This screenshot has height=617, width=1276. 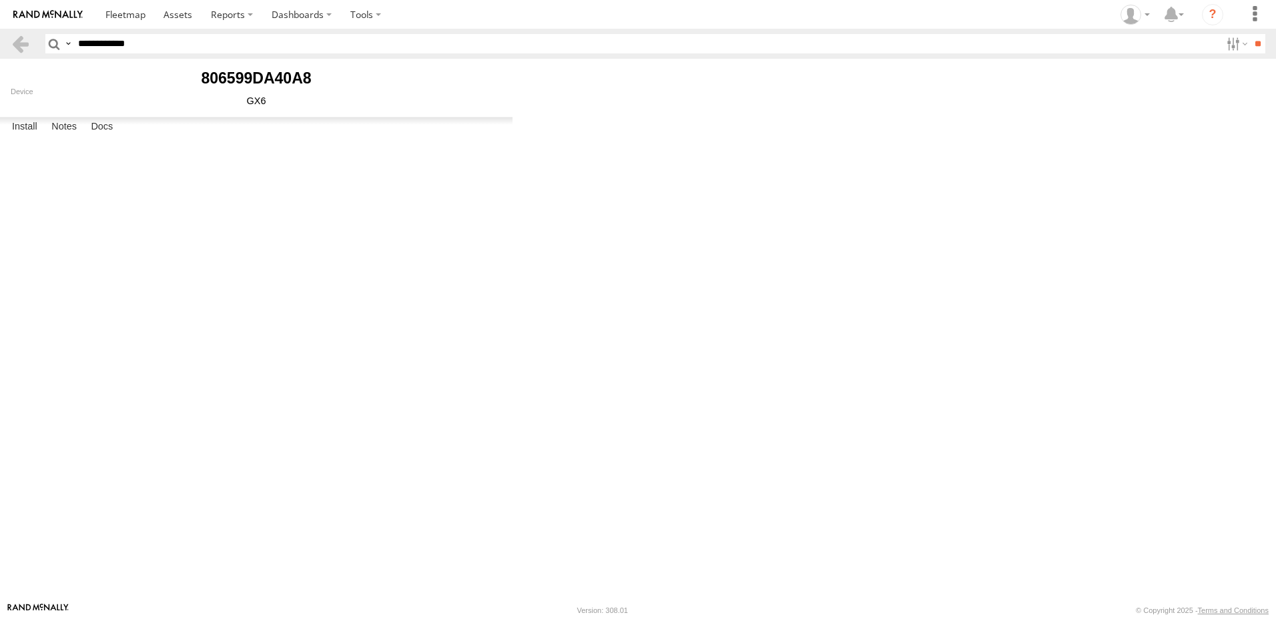 I want to click on div: Karl Walsh, so click(x=1135, y=15).